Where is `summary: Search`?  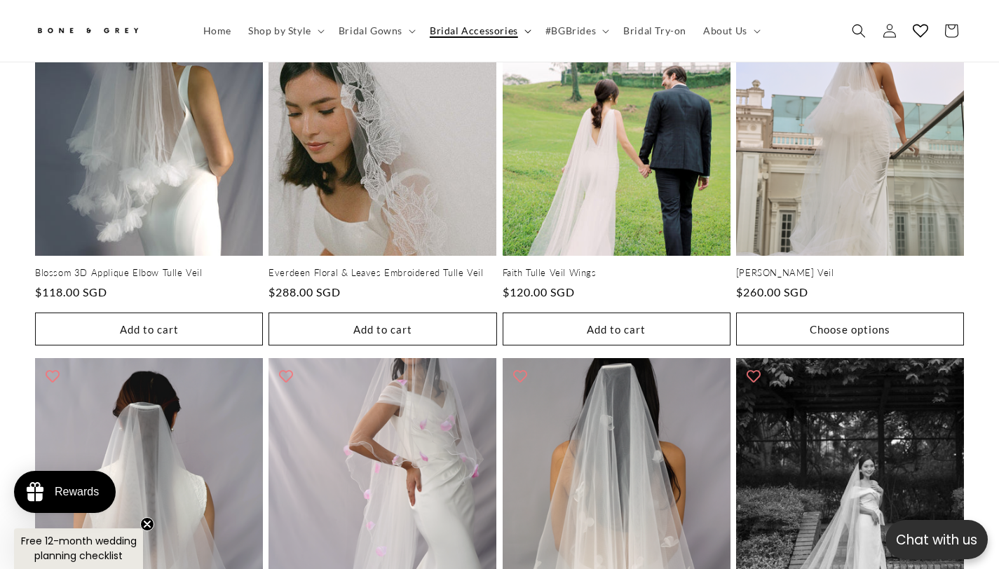
summary: Search is located at coordinates (859, 31).